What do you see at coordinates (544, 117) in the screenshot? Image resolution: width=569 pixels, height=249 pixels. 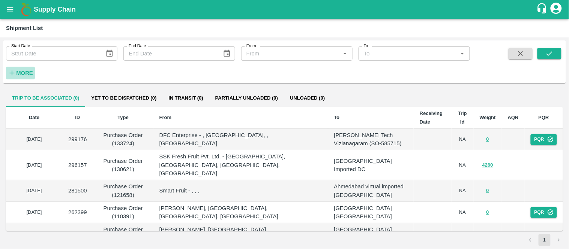 I see `b: PQR` at bounding box center [544, 117].